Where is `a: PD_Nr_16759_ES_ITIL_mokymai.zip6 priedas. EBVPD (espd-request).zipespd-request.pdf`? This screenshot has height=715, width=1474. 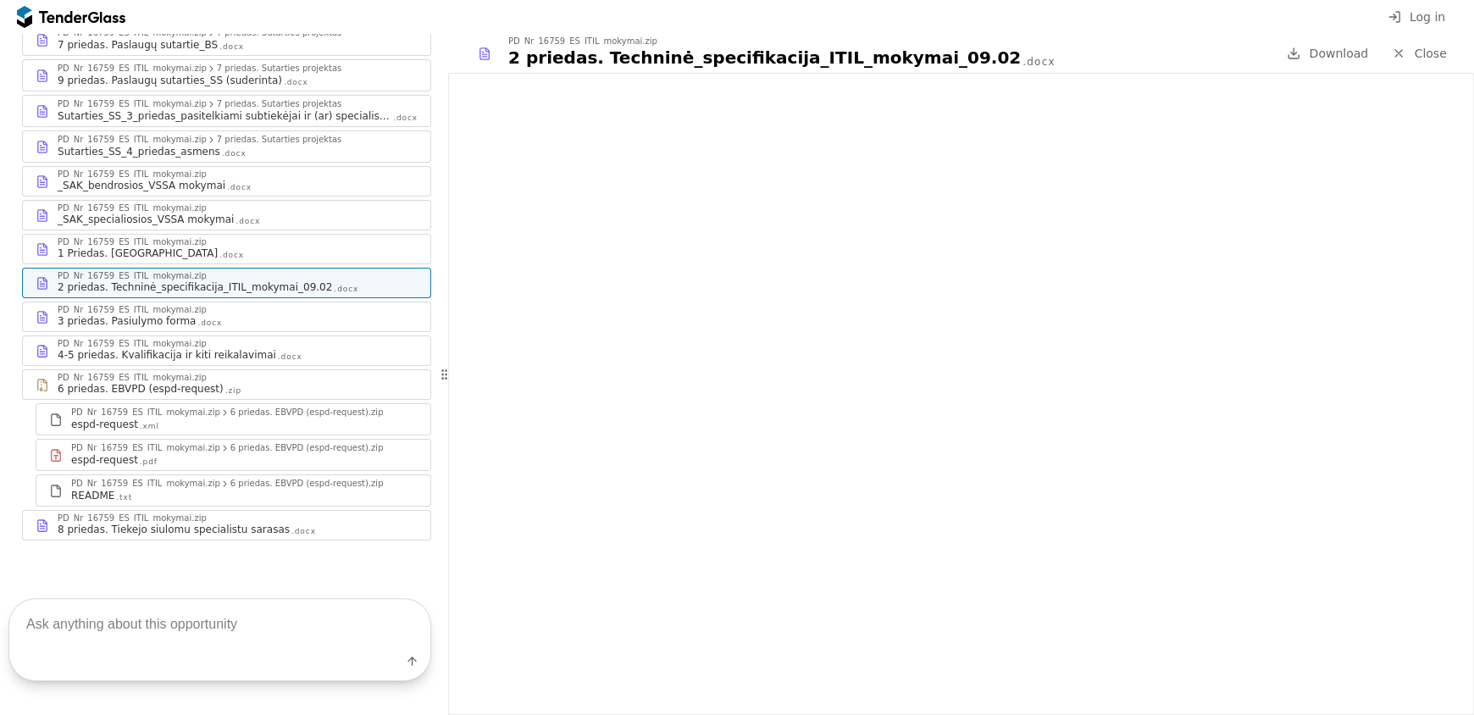
a: PD_Nr_16759_ES_ITIL_mokymai.zip6 priedas. EBVPD (espd-request).zipespd-request.pdf is located at coordinates (233, 455).